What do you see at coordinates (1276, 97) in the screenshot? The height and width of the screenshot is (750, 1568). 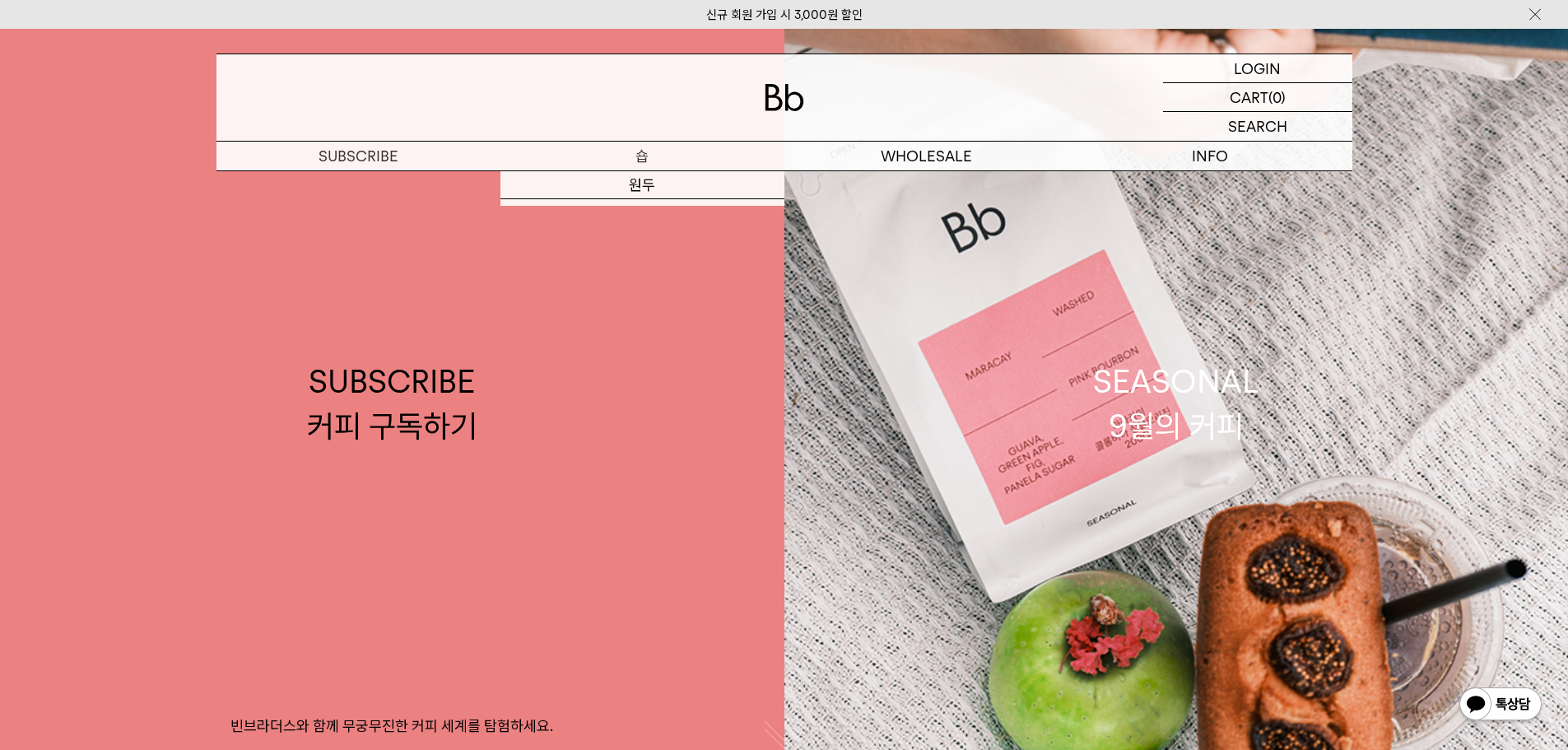 I see `p: (0)` at bounding box center [1276, 97].